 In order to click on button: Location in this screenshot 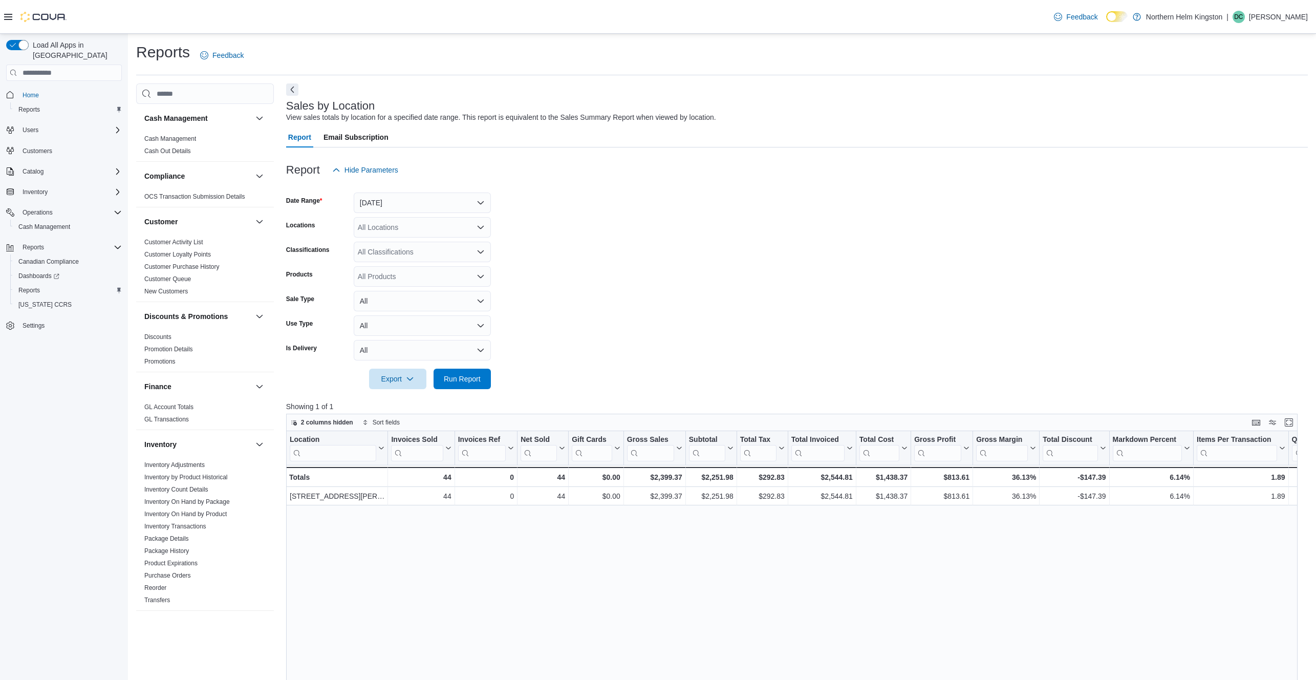, I will do `click(337, 448)`.